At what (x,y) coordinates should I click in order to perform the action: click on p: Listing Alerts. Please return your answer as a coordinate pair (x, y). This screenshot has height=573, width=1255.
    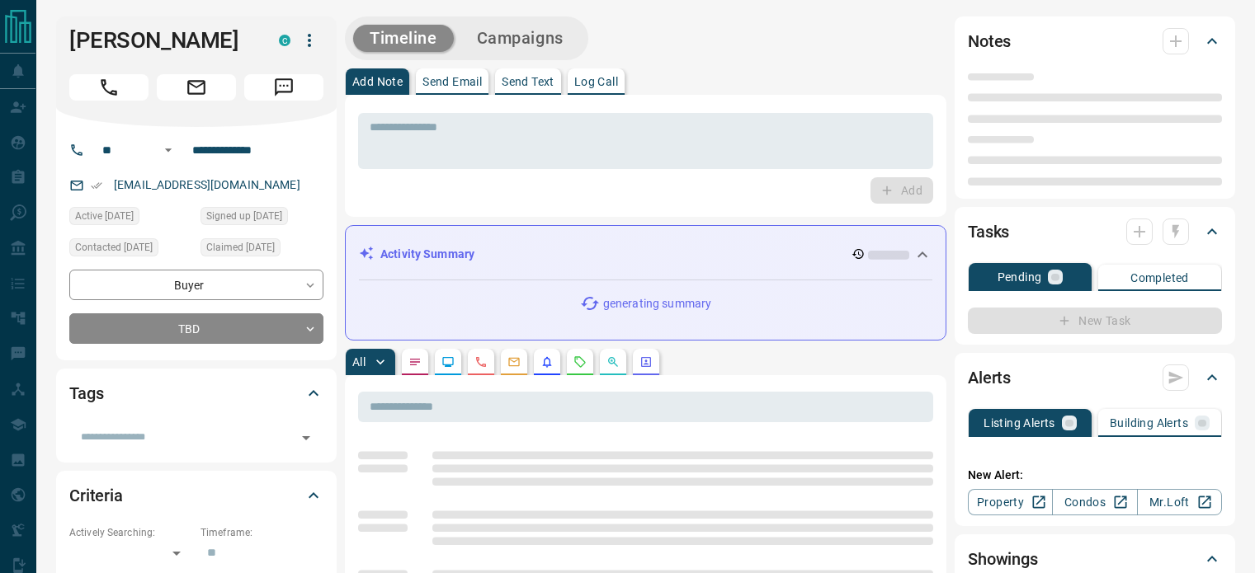
    Looking at the image, I should click on (1019, 423).